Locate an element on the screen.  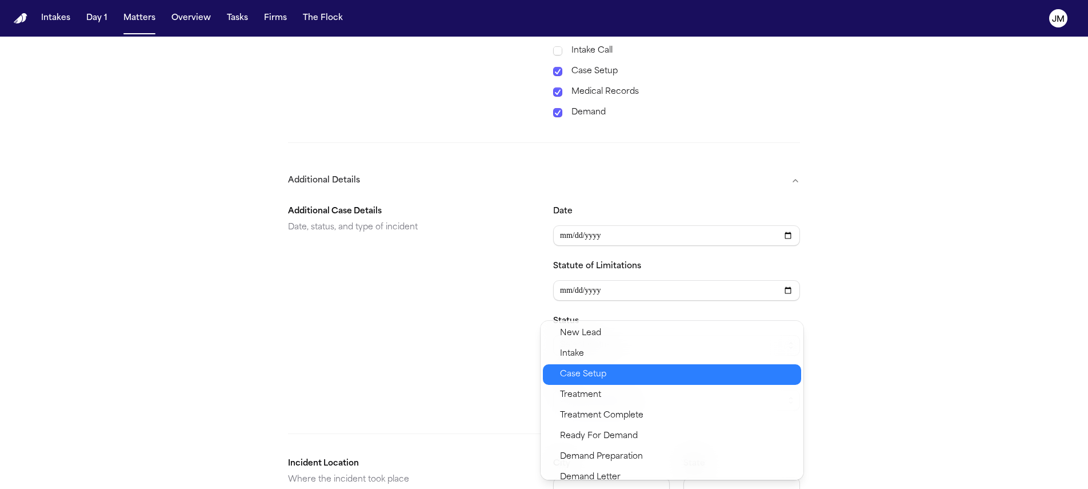
span: New Lead is located at coordinates (581, 333).